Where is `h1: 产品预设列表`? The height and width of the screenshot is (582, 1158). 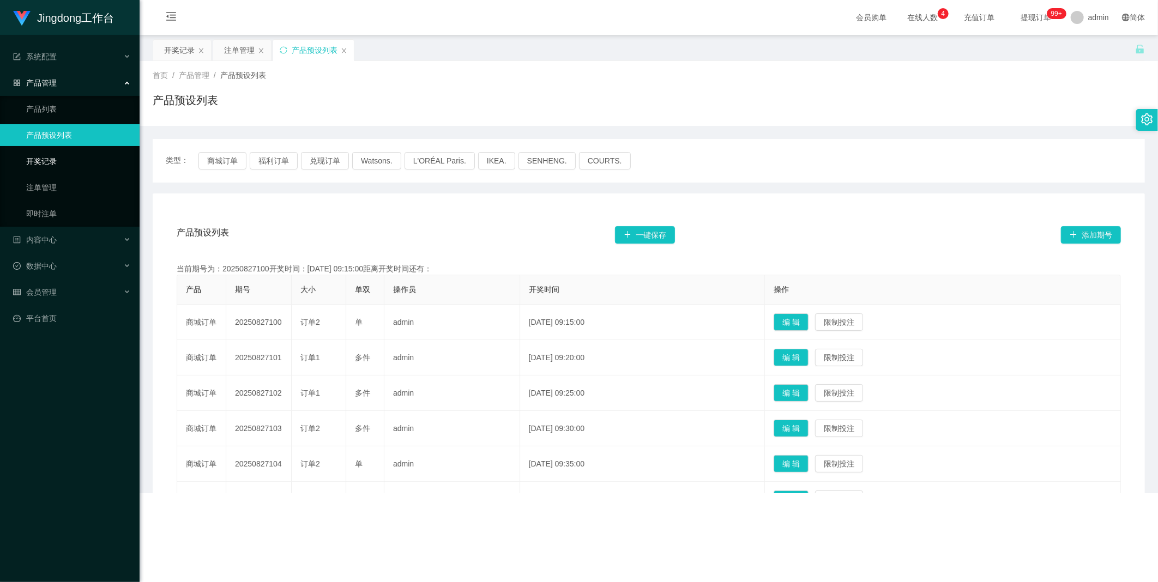
h1: 产品预设列表 is located at coordinates (185, 100).